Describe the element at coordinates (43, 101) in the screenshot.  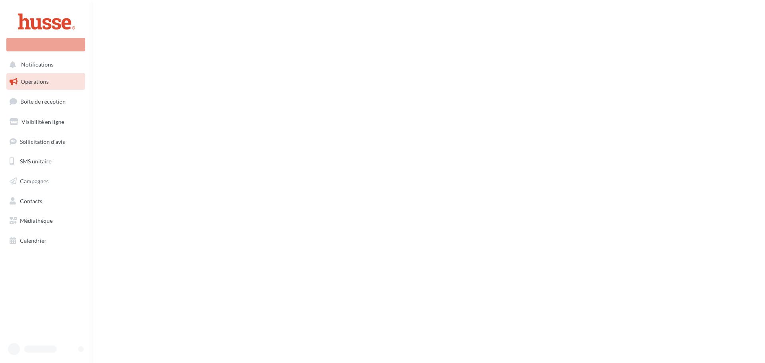
I see `span: Boîte de réception` at that location.